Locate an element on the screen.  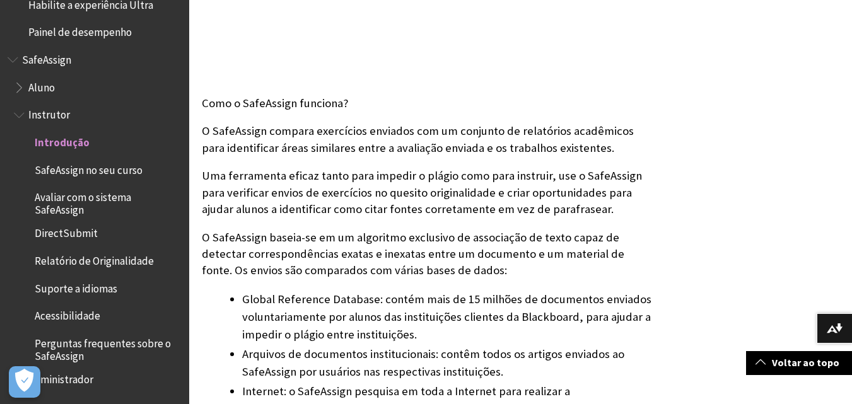
nav: Book outline for Blackboard SafeAssign is located at coordinates (95, 219).